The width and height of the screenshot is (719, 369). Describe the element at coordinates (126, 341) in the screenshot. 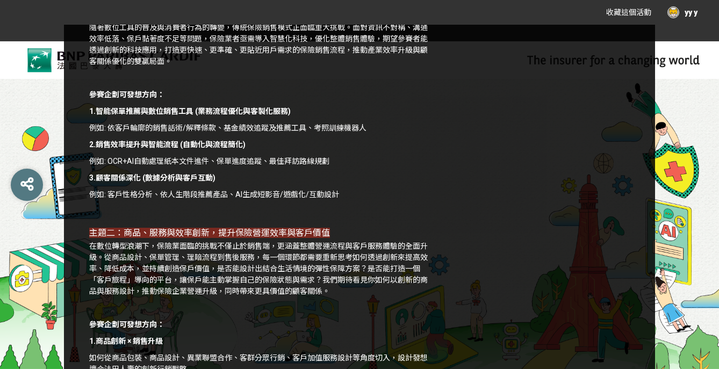

I see `strong: 1.商品創新 × 銷售升級` at that location.